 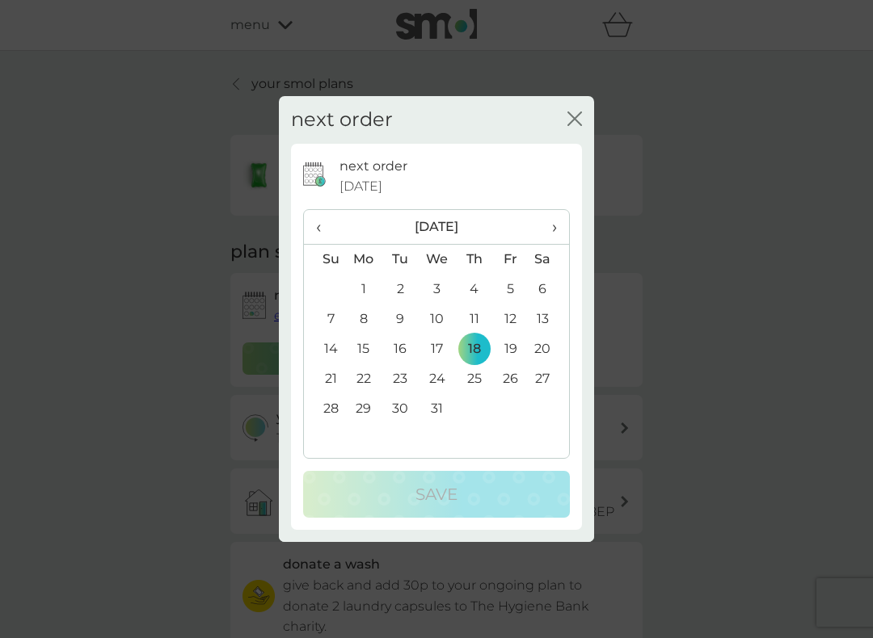 I want to click on td: 6, so click(x=549, y=289).